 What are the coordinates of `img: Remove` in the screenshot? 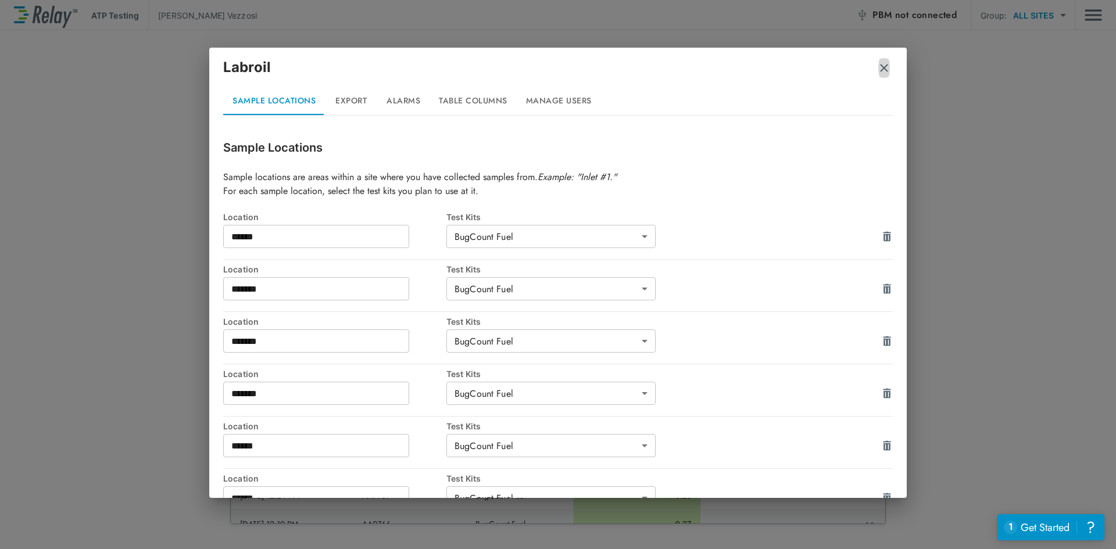 It's located at (884, 68).